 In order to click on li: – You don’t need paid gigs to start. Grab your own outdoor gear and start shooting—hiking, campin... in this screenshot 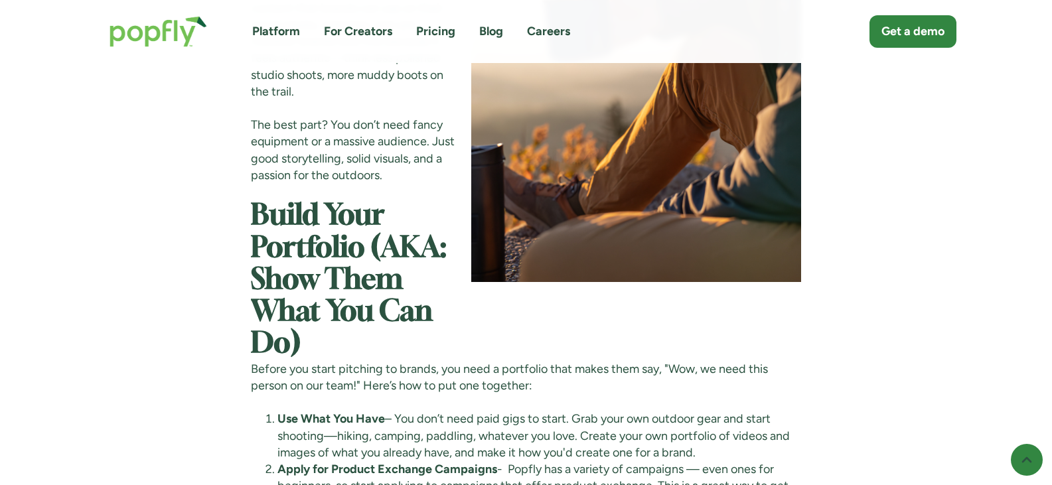, I will do `click(539, 436)`.